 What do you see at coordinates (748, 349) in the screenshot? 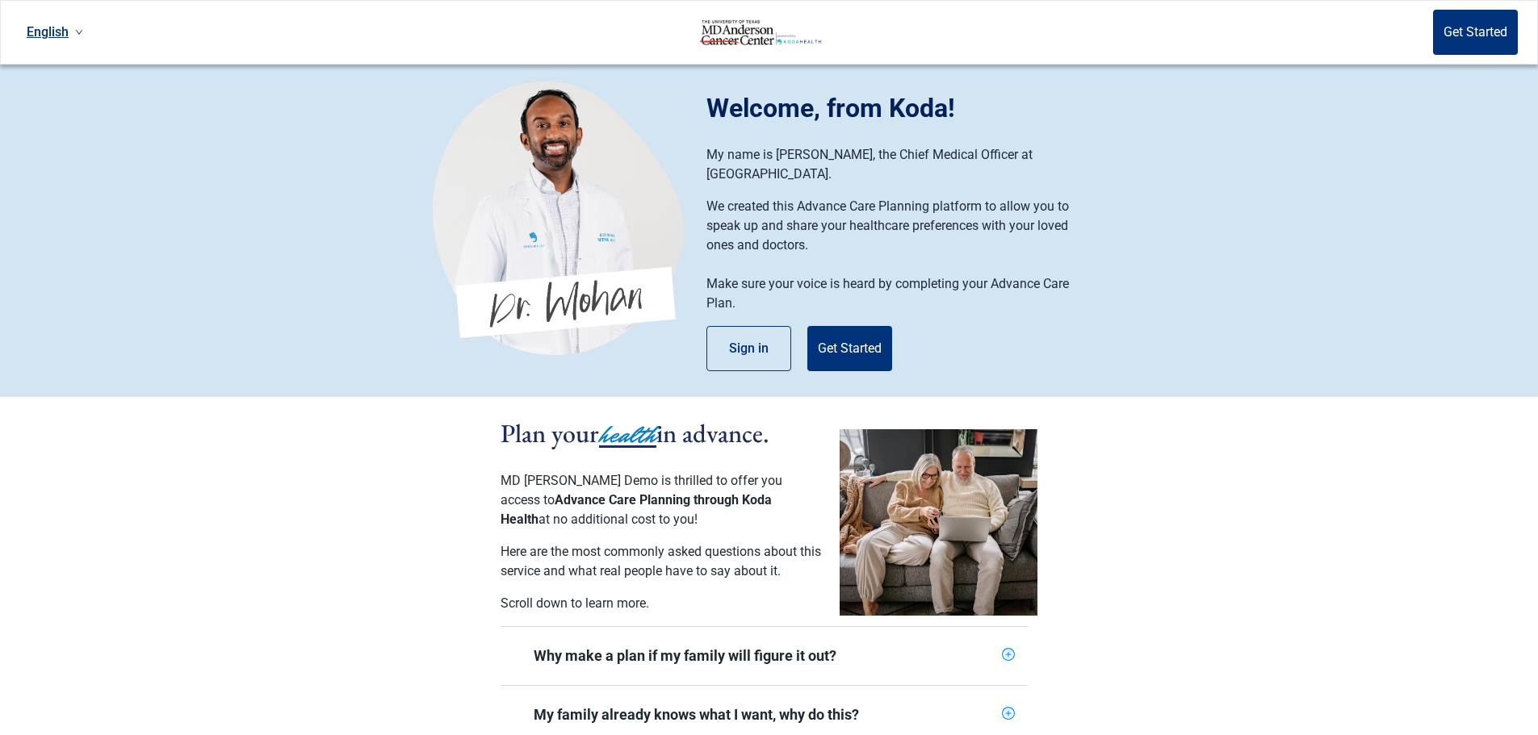
I see `button: Sign in` at bounding box center [748, 349].